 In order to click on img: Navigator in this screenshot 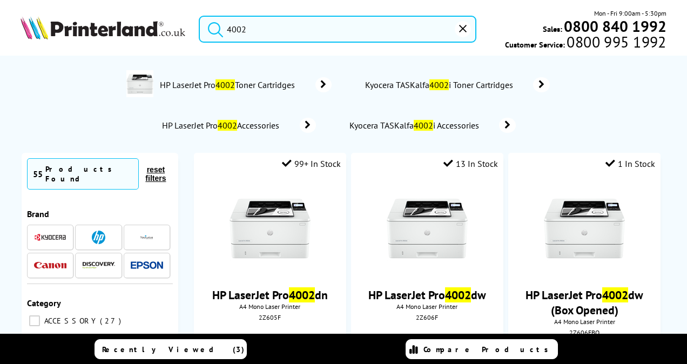, I will do `click(146, 237)`.